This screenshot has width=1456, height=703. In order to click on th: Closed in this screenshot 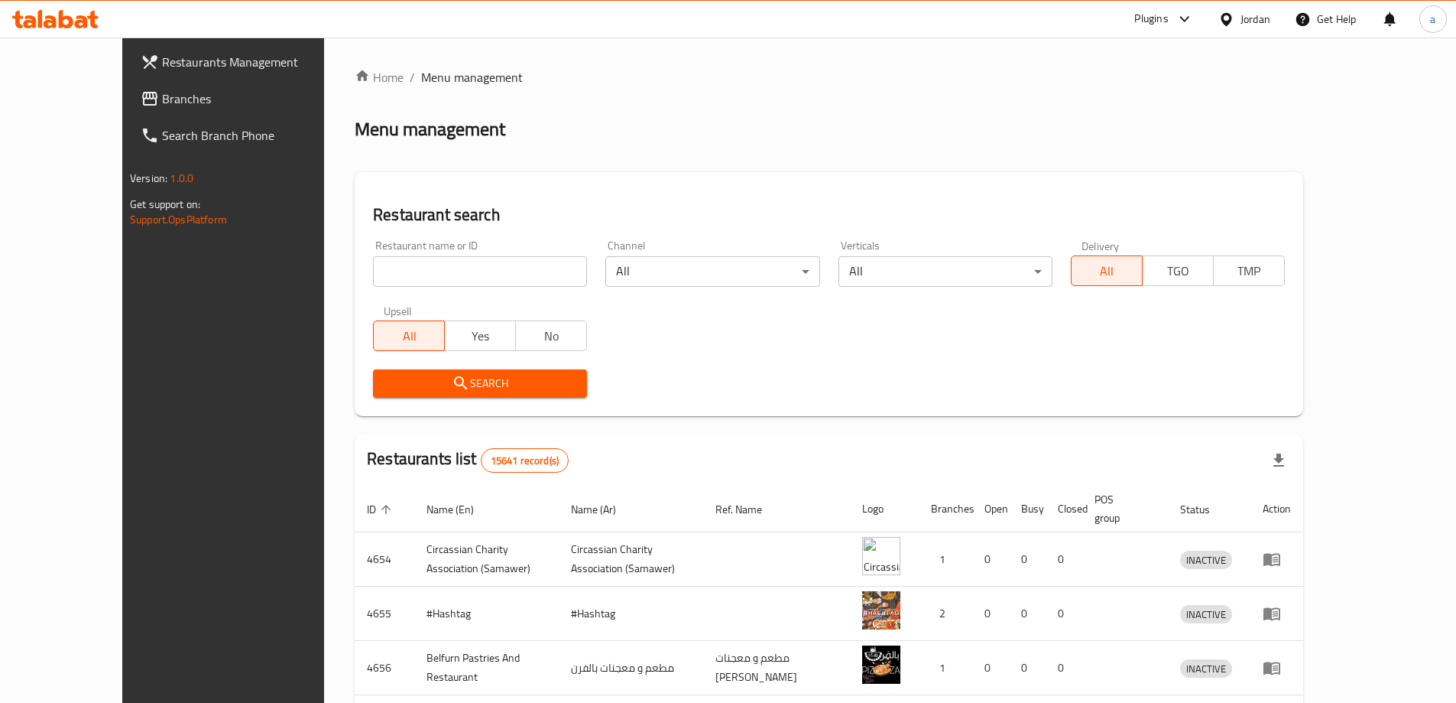, I will do `click(1064, 508)`.